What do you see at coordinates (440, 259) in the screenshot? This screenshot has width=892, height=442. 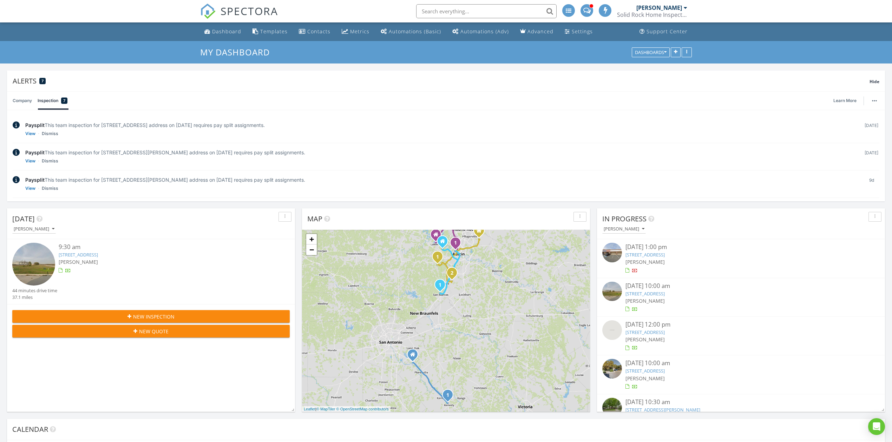 I see `div: 101 Zonetail Cv, Dripping Springs, TX 78620` at bounding box center [440, 259].